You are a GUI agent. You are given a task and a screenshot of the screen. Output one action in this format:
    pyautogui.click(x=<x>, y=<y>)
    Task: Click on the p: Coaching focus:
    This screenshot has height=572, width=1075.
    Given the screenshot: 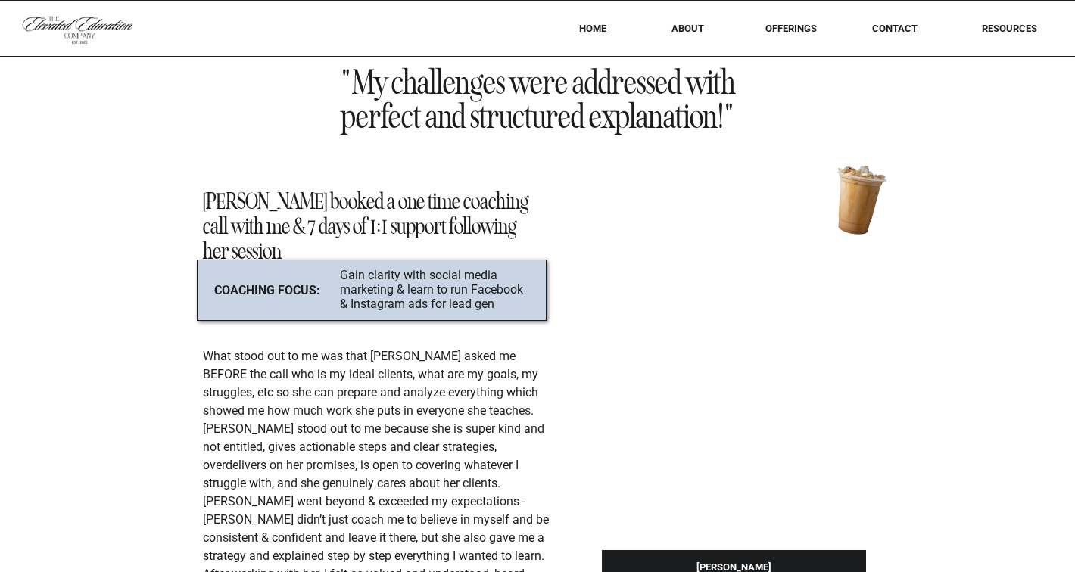 What is the action you would take?
    pyautogui.click(x=266, y=290)
    